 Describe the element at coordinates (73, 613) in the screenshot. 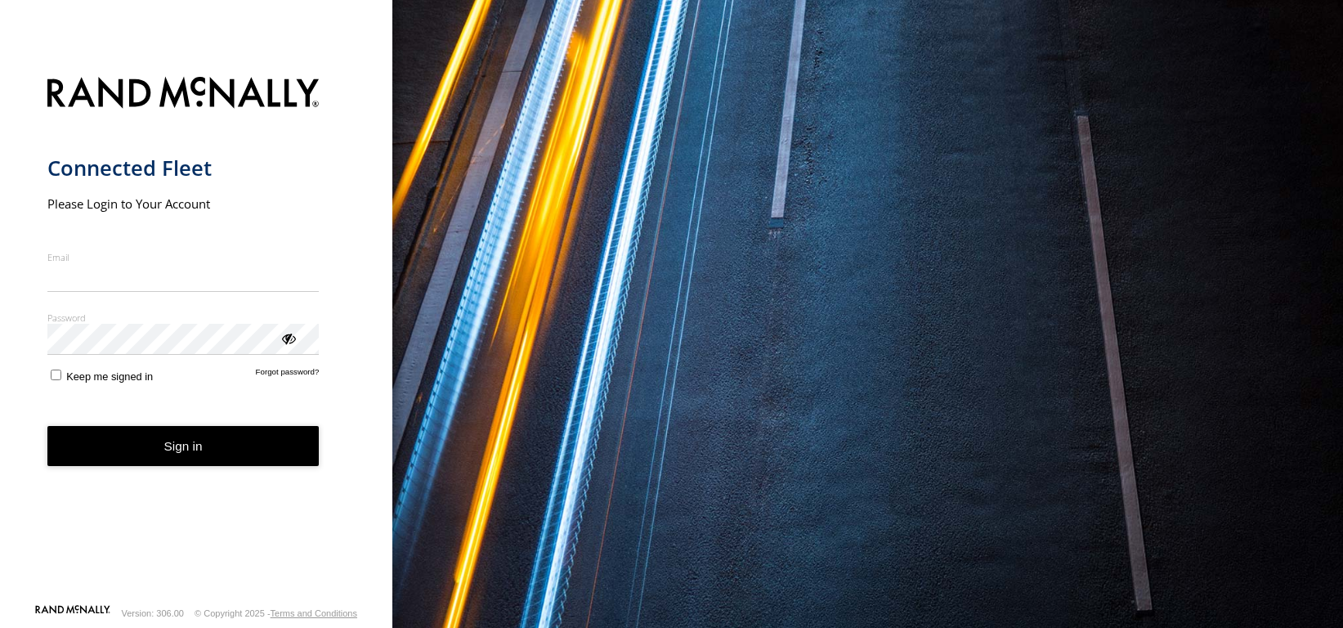

I see `a: Visit our Website` at that location.